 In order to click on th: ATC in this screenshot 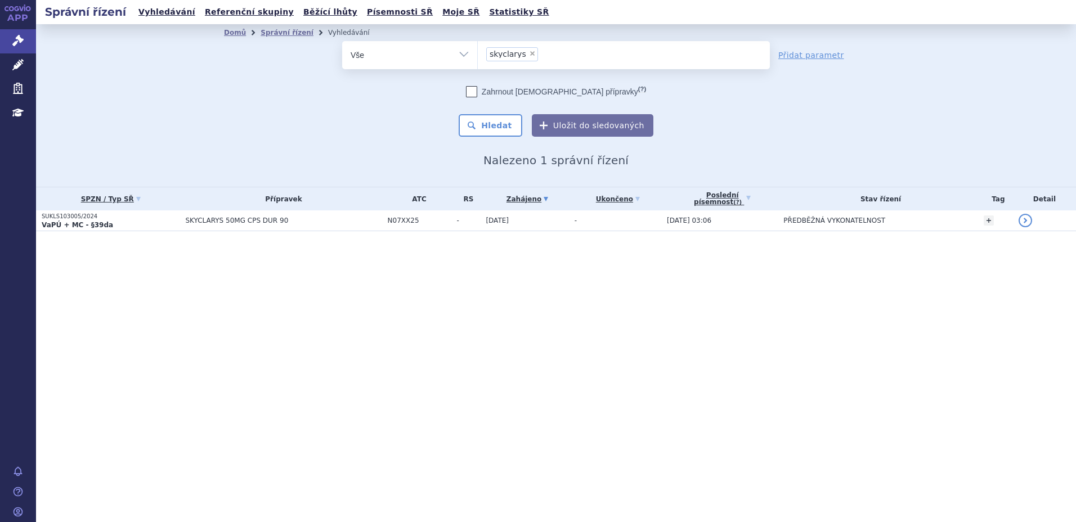, I will do `click(417, 199)`.